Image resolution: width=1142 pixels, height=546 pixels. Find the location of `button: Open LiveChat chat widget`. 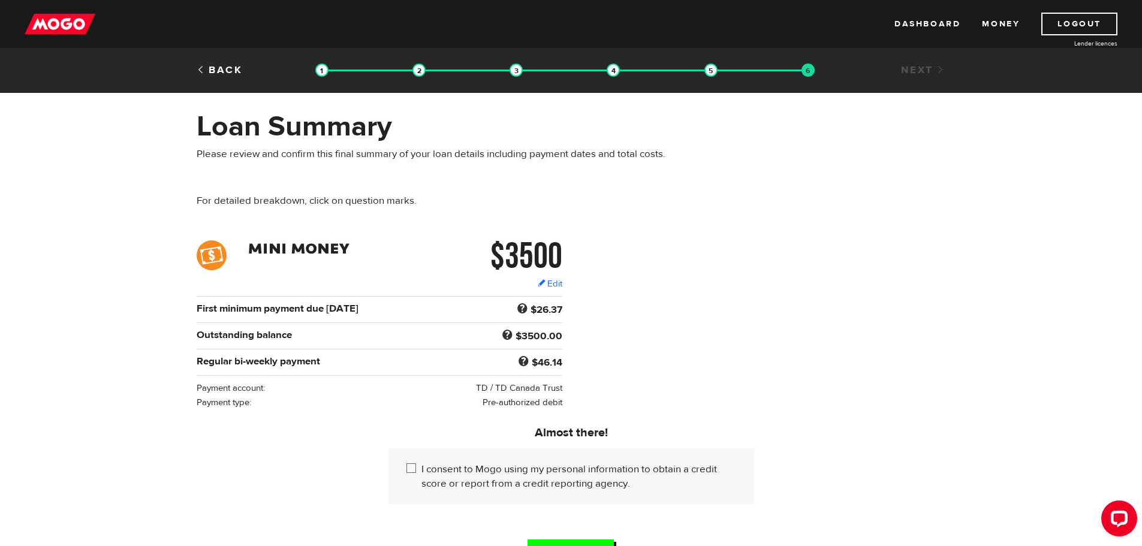

button: Open LiveChat chat widget is located at coordinates (28, 23).